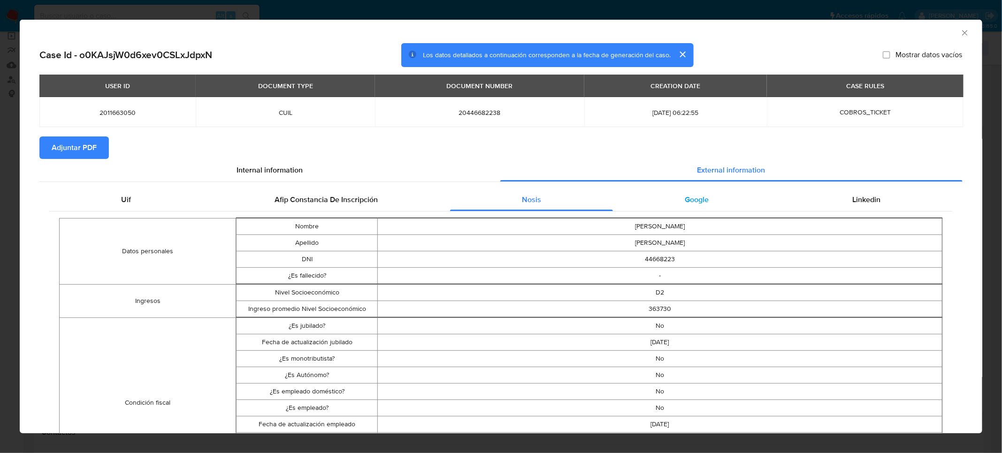  Describe the element at coordinates (269, 170) in the screenshot. I see `span: Internal information` at that location.